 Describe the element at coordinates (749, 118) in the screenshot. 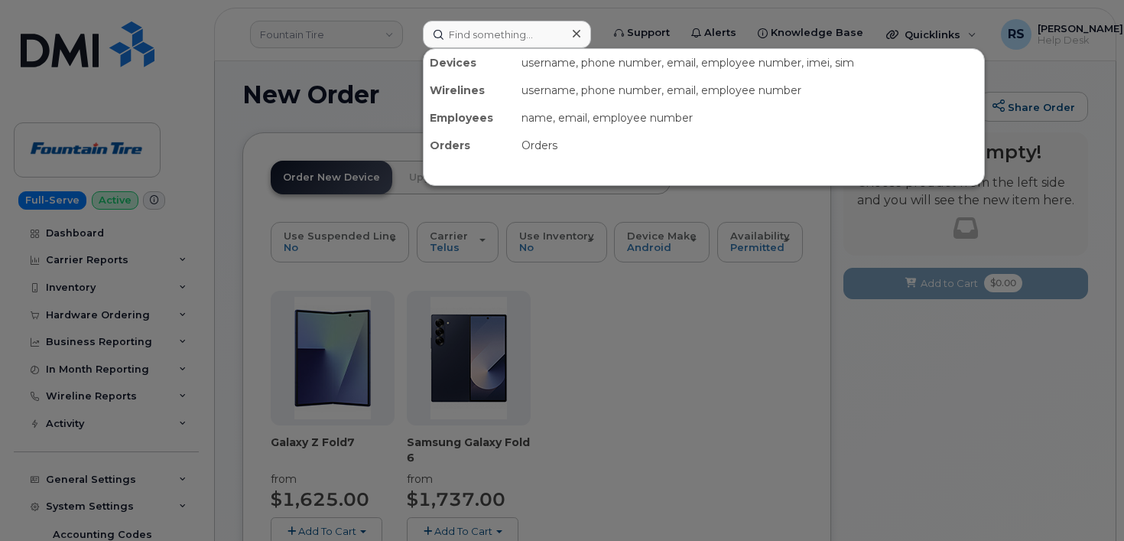

I see `div: name, email, employee number` at that location.